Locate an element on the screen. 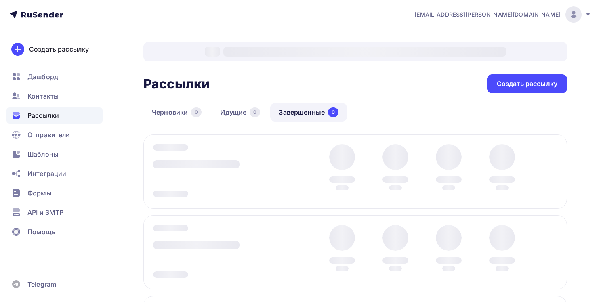 The image size is (601, 302). a: Контакты is located at coordinates (55, 96).